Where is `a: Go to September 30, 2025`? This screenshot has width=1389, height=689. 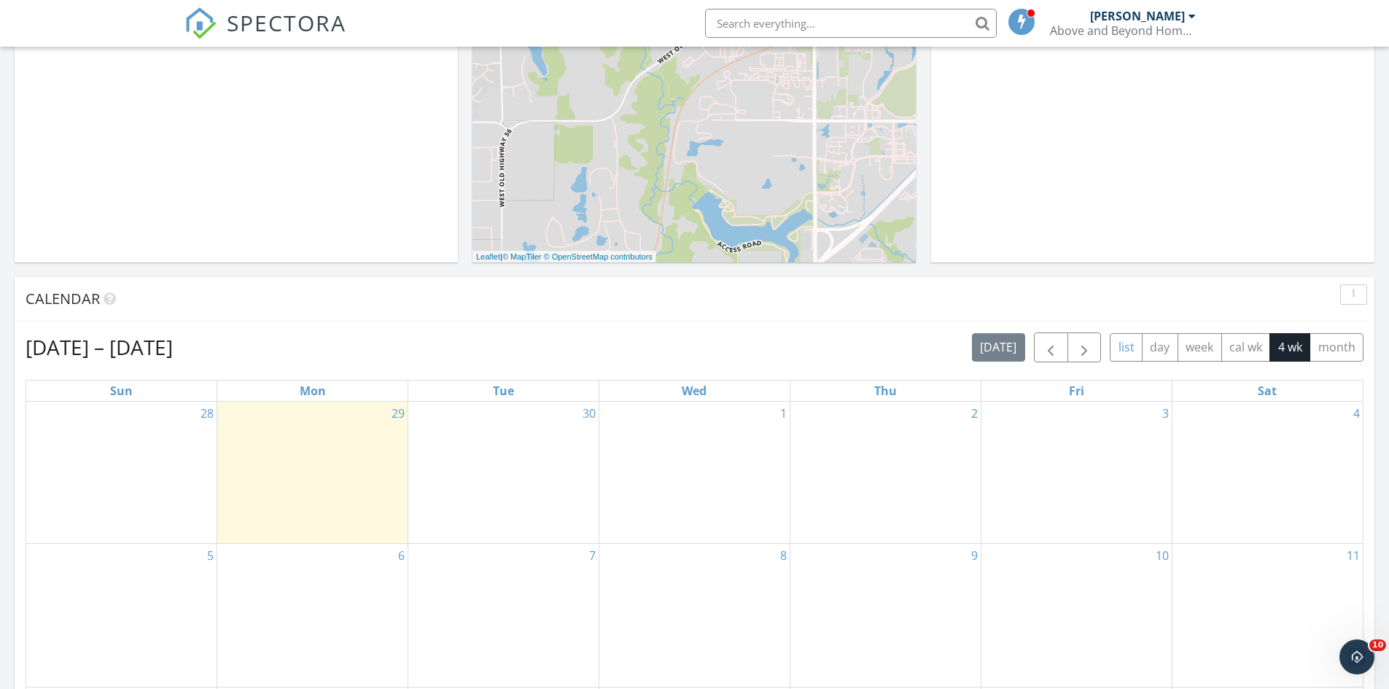
a: Go to September 30, 2025 is located at coordinates (589, 413).